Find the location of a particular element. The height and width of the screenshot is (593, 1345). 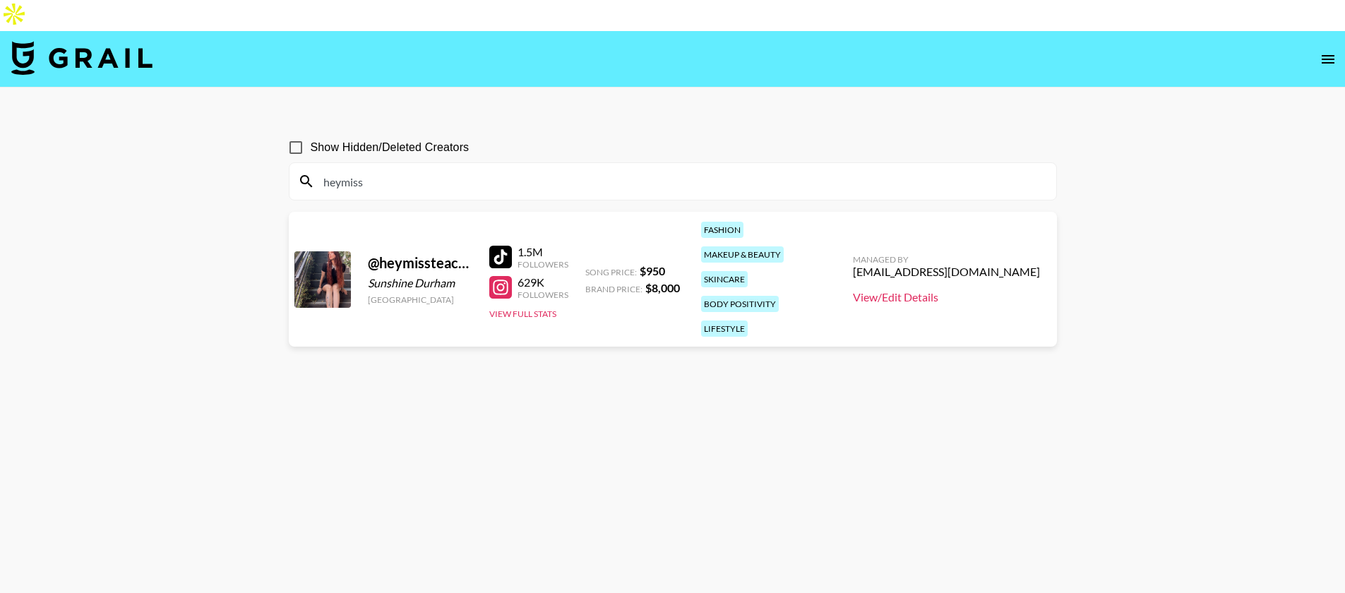

div: 1.5M is located at coordinates (543, 252).